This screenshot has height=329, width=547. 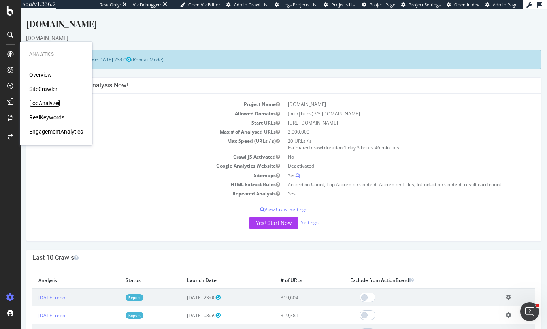 I want to click on span: Logs Projects List, so click(x=300, y=4).